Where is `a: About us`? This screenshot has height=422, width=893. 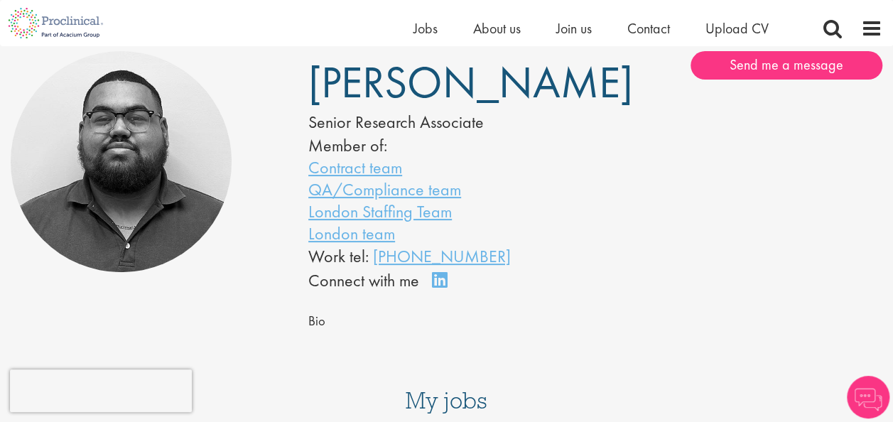
a: About us is located at coordinates (496, 28).